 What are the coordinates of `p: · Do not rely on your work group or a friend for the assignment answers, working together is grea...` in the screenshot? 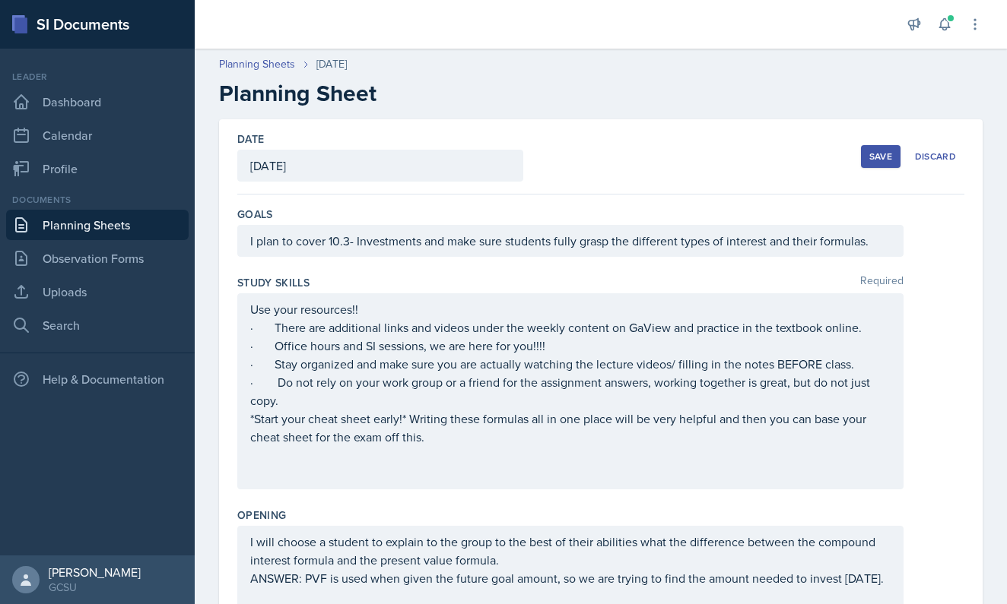 It's located at (570, 392).